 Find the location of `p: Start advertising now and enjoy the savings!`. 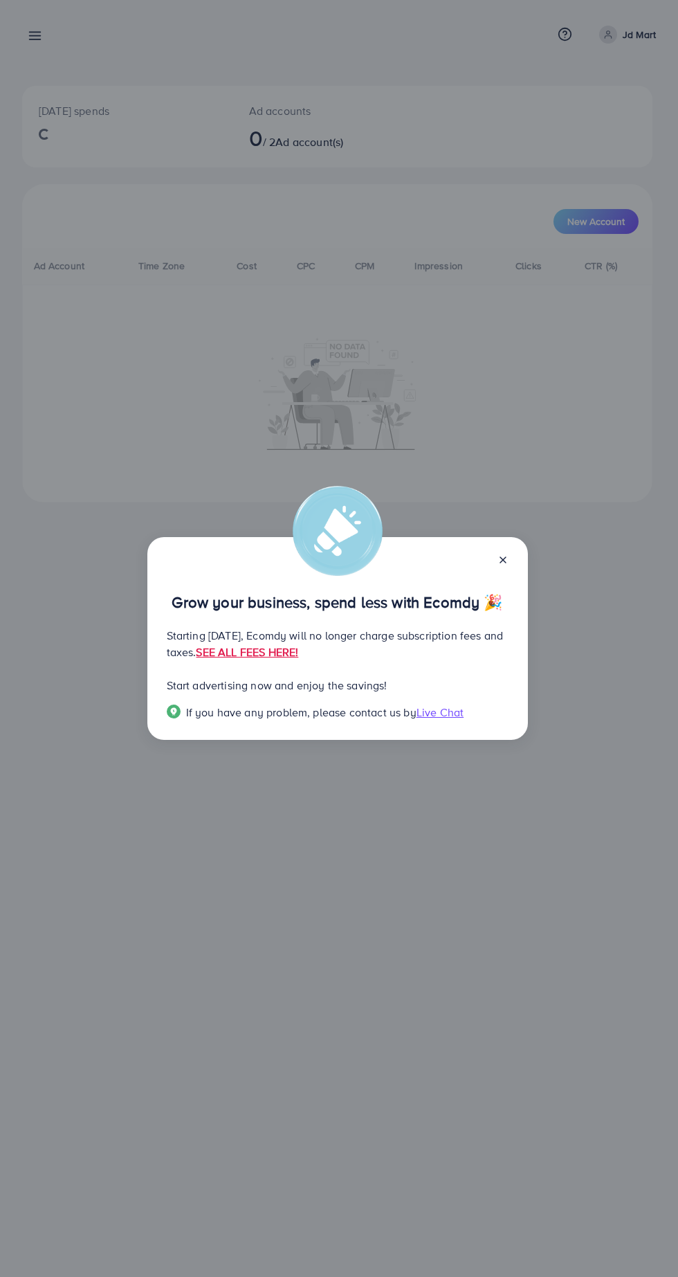

p: Start advertising now and enjoy the savings! is located at coordinates (338, 685).